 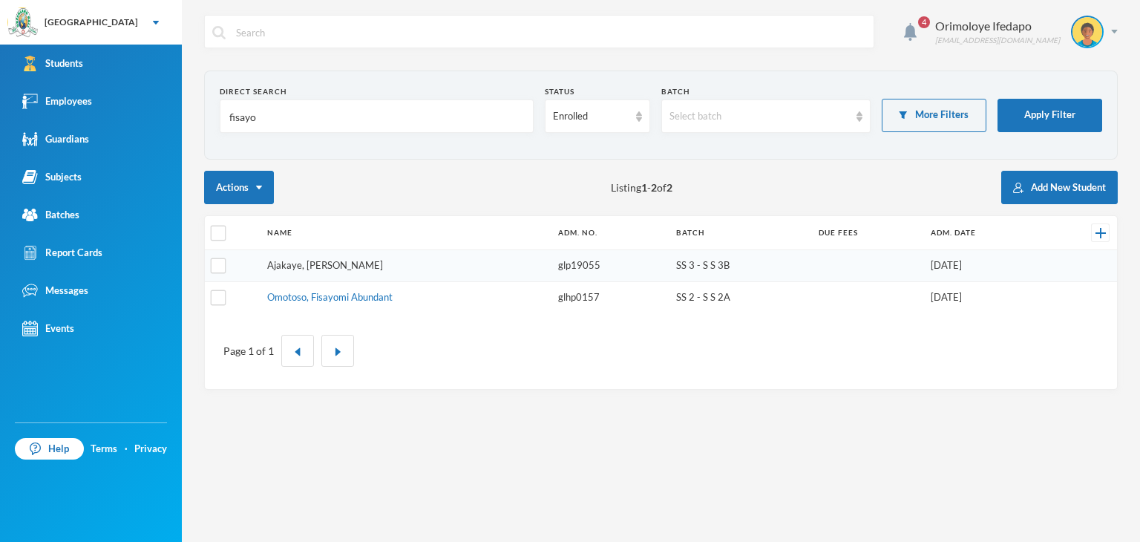 I want to click on div: Page 1 of 1, so click(x=249, y=350).